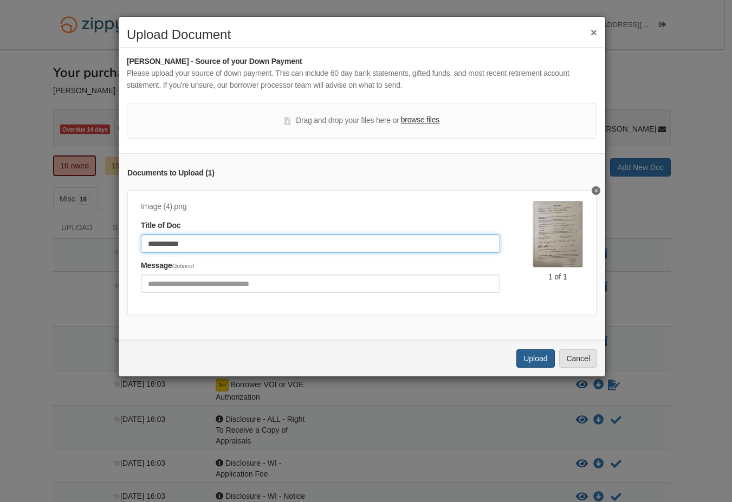 Image resolution: width=732 pixels, height=502 pixels. What do you see at coordinates (362, 80) in the screenshot?
I see `div: Please upload your source of down payment. This can include 60 day bank statements, gifted funds,...` at bounding box center [362, 80].